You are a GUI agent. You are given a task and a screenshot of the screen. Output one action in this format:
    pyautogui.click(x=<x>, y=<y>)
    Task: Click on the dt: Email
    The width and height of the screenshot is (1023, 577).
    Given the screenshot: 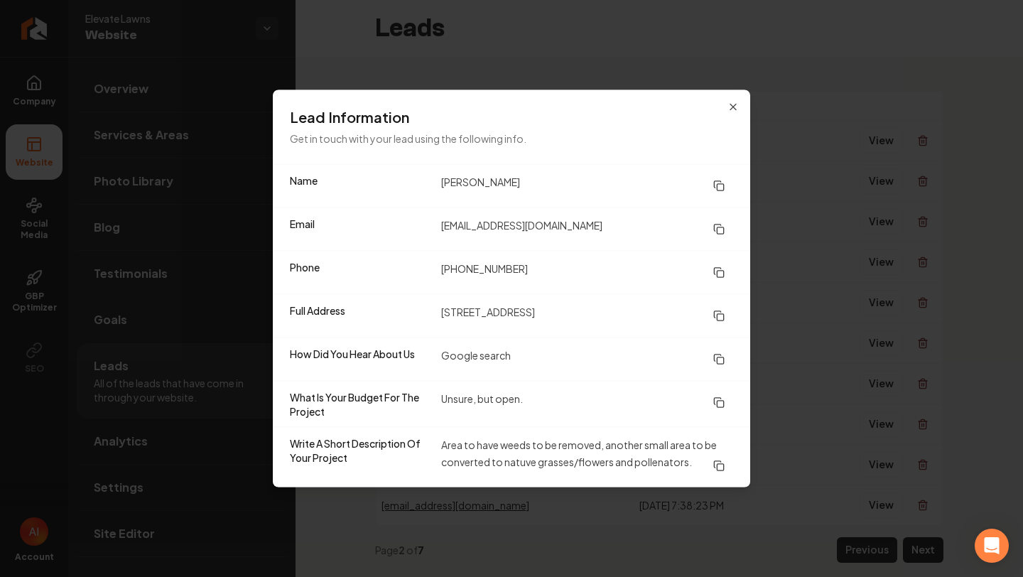 What is the action you would take?
    pyautogui.click(x=359, y=229)
    